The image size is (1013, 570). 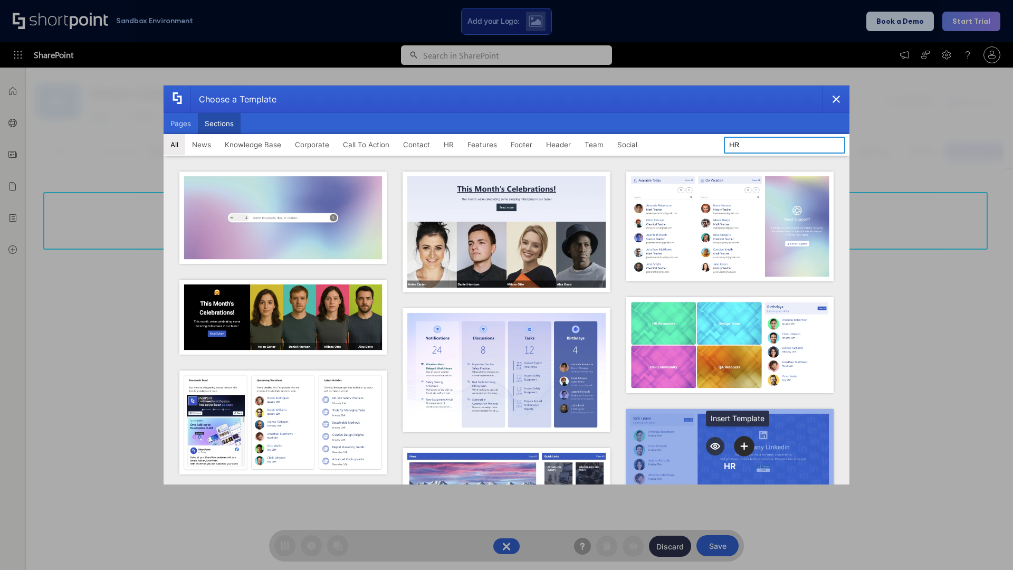 I want to click on button: Corporate, so click(x=312, y=145).